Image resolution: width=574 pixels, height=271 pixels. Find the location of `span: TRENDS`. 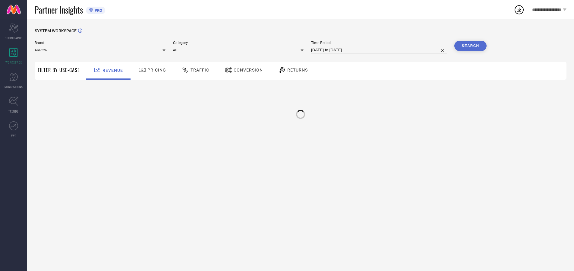

span: TRENDS is located at coordinates (14, 111).